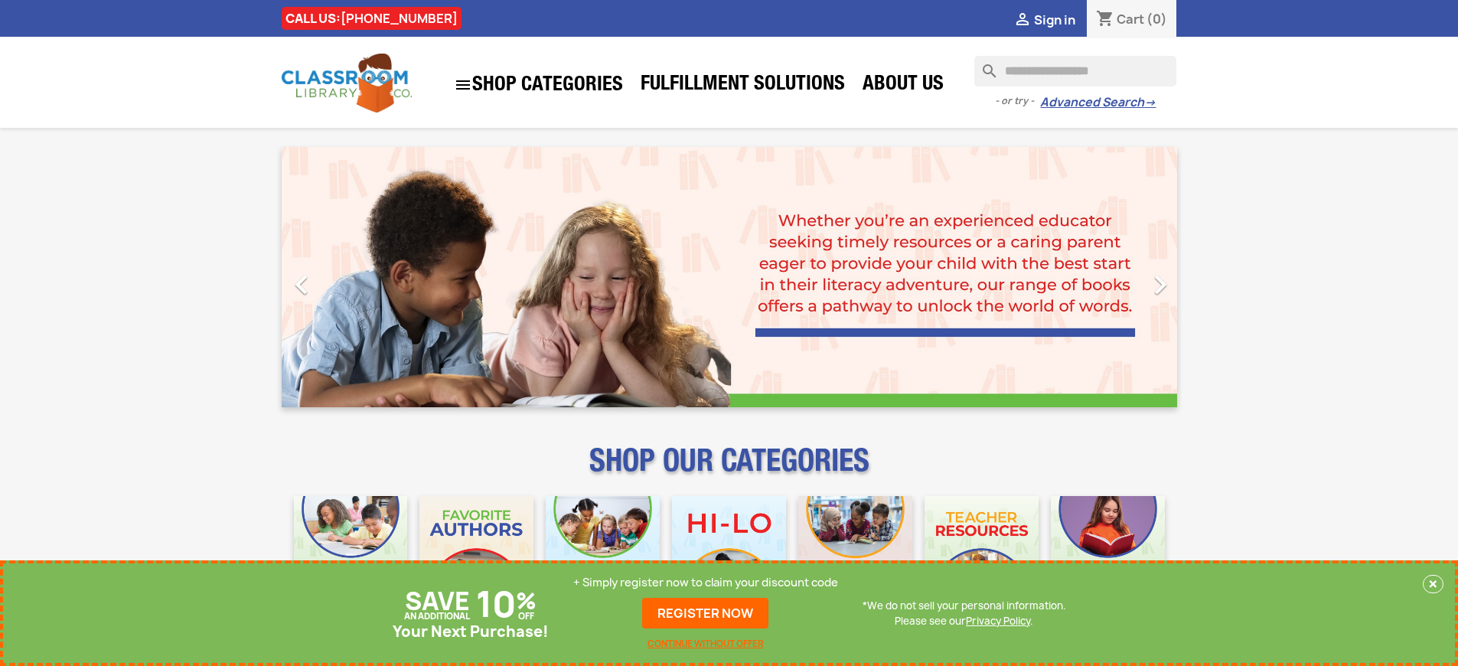 The image size is (1458, 666). I want to click on span: (0), so click(1157, 19).